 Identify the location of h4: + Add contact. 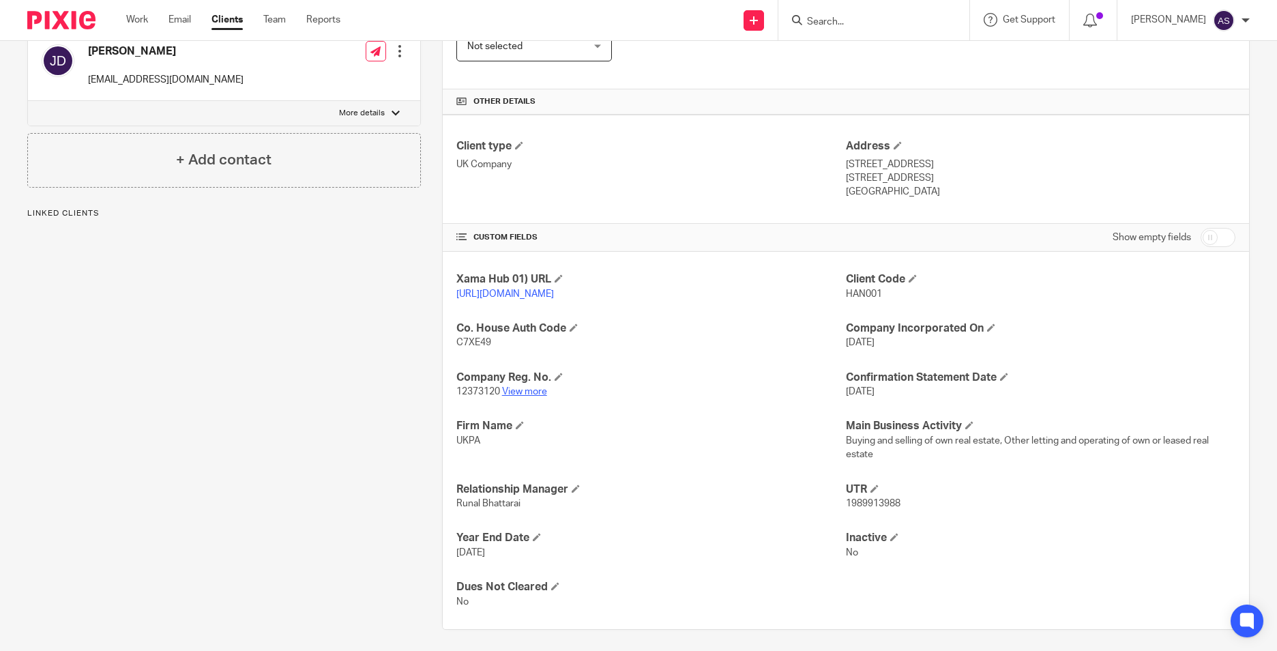
(224, 160).